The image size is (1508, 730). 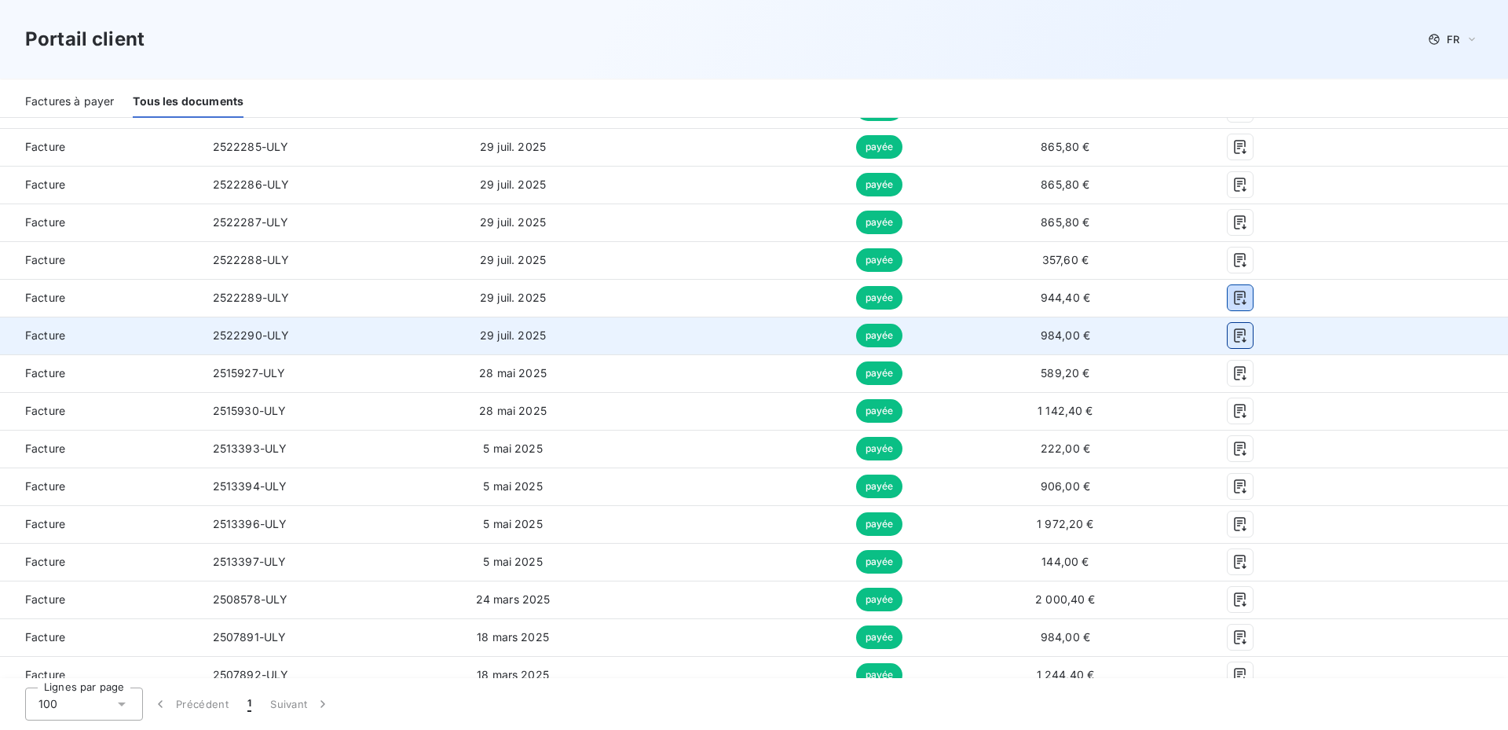 I want to click on span: 2522288-ULY, so click(x=251, y=259).